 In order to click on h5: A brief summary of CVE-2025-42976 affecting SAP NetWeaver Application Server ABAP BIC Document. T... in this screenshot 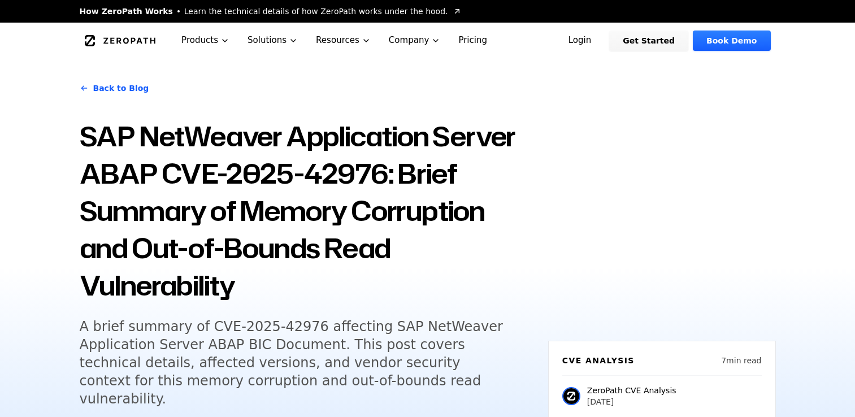, I will do `click(297, 363)`.